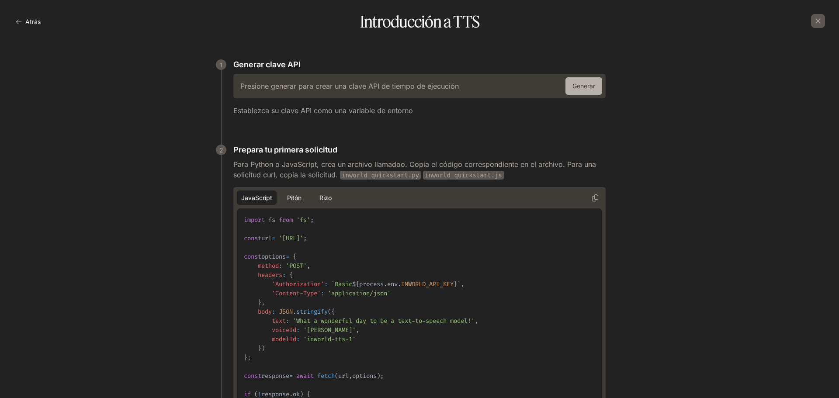  What do you see at coordinates (286, 220) in the screenshot?
I see `span: from` at bounding box center [286, 220].